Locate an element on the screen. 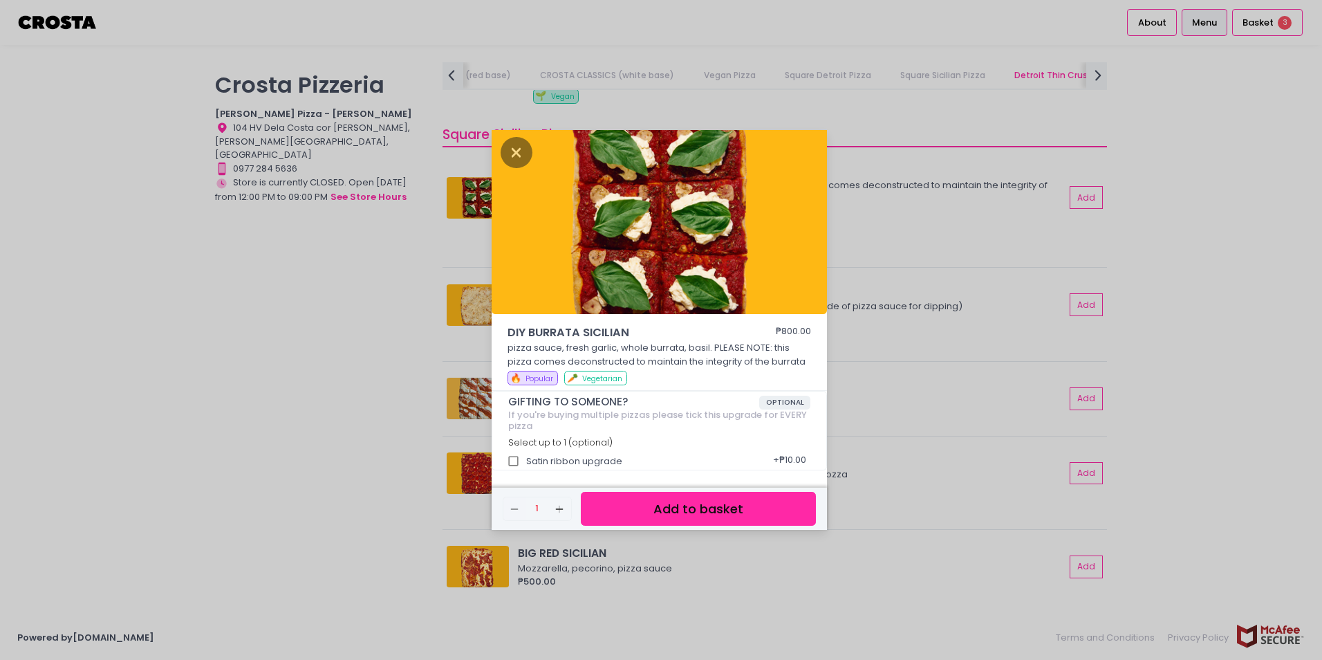 Image resolution: width=1322 pixels, height=660 pixels. span: Popular is located at coordinates (539, 378).